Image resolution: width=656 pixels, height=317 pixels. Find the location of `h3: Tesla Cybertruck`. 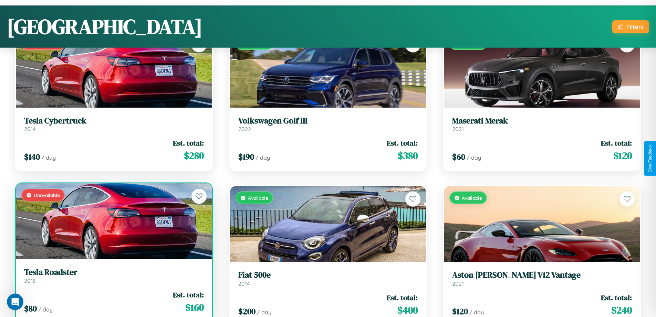

h3: Tesla Cybertruck is located at coordinates (114, 121).